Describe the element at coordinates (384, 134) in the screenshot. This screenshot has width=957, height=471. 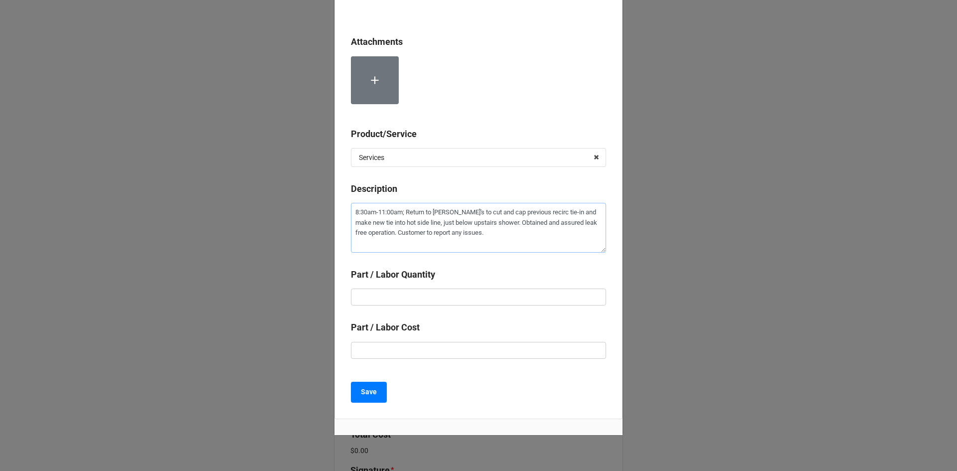
I see `label: Product/Service` at that location.